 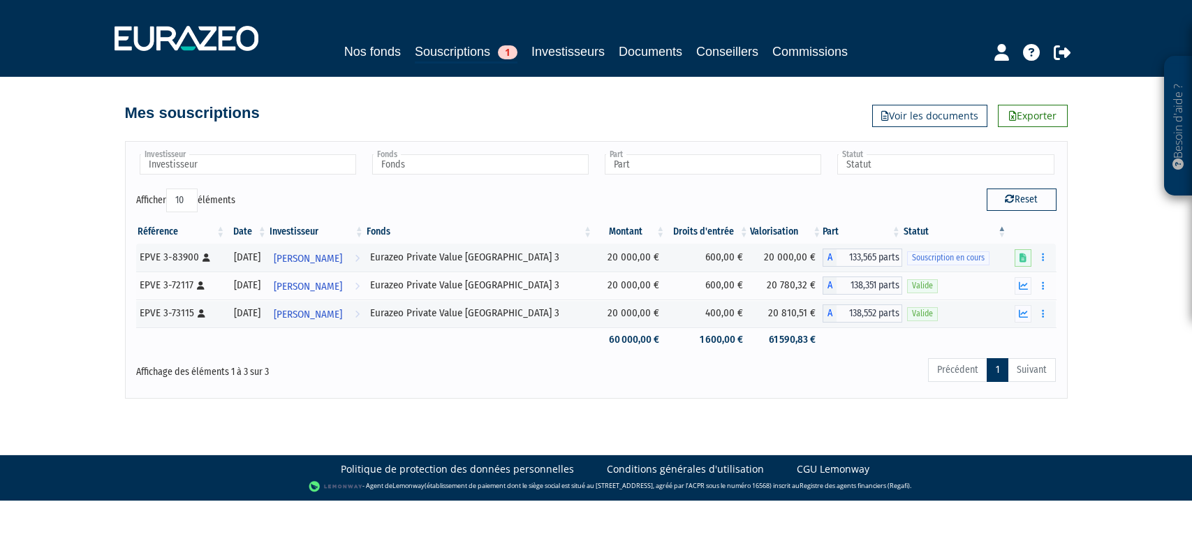 I want to click on img: 1732889491-logotype_eurazeo_blanc_rvb.png, so click(x=186, y=38).